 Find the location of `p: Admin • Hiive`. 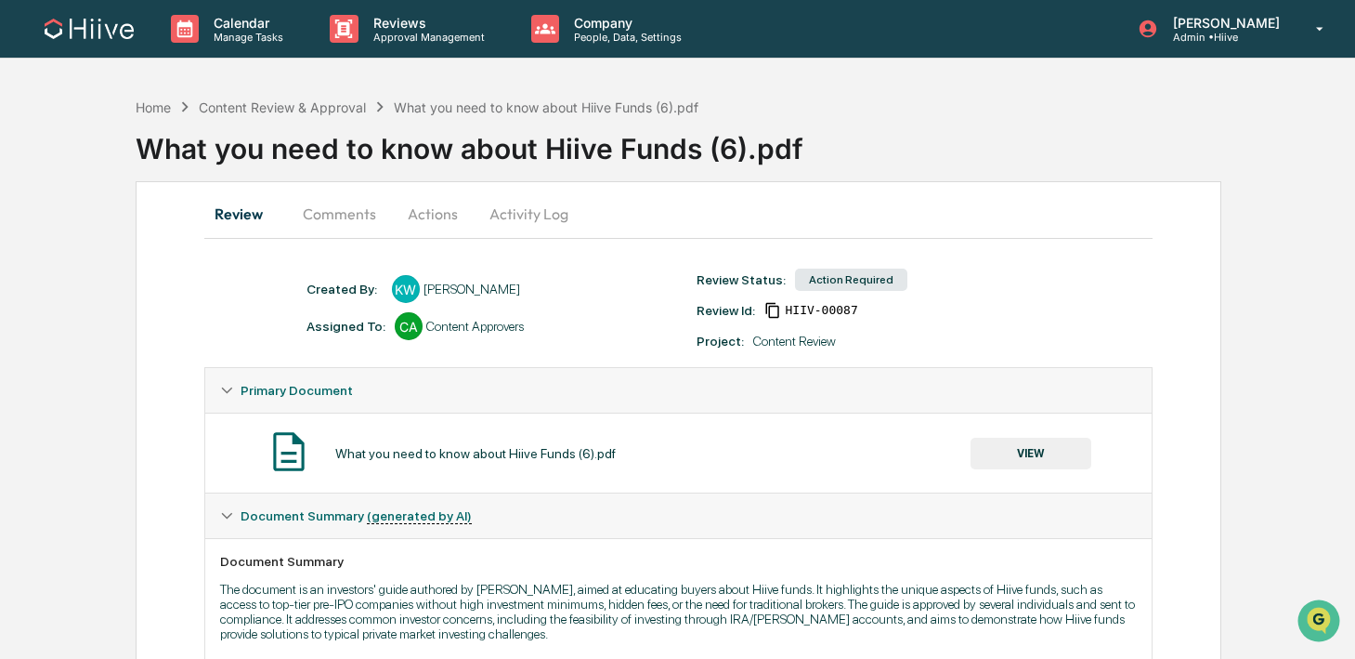

p: Admin • Hiive is located at coordinates (1223, 37).